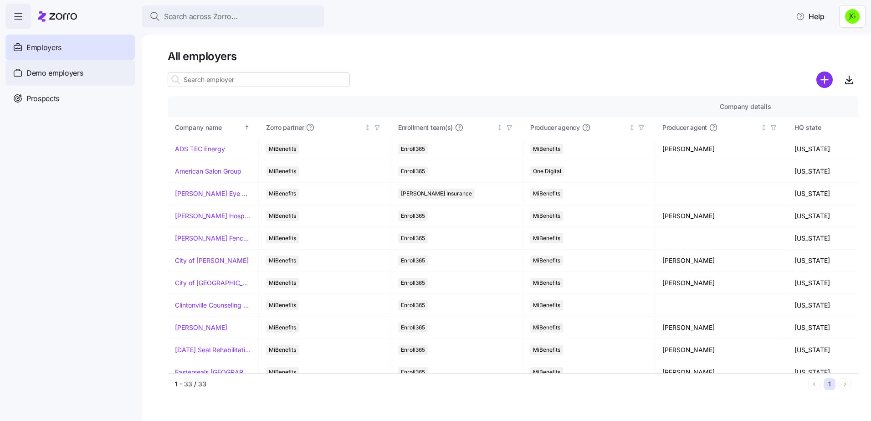 This screenshot has height=421, width=871. Describe the element at coordinates (233, 16) in the screenshot. I see `button: Search across Zorro...` at that location.